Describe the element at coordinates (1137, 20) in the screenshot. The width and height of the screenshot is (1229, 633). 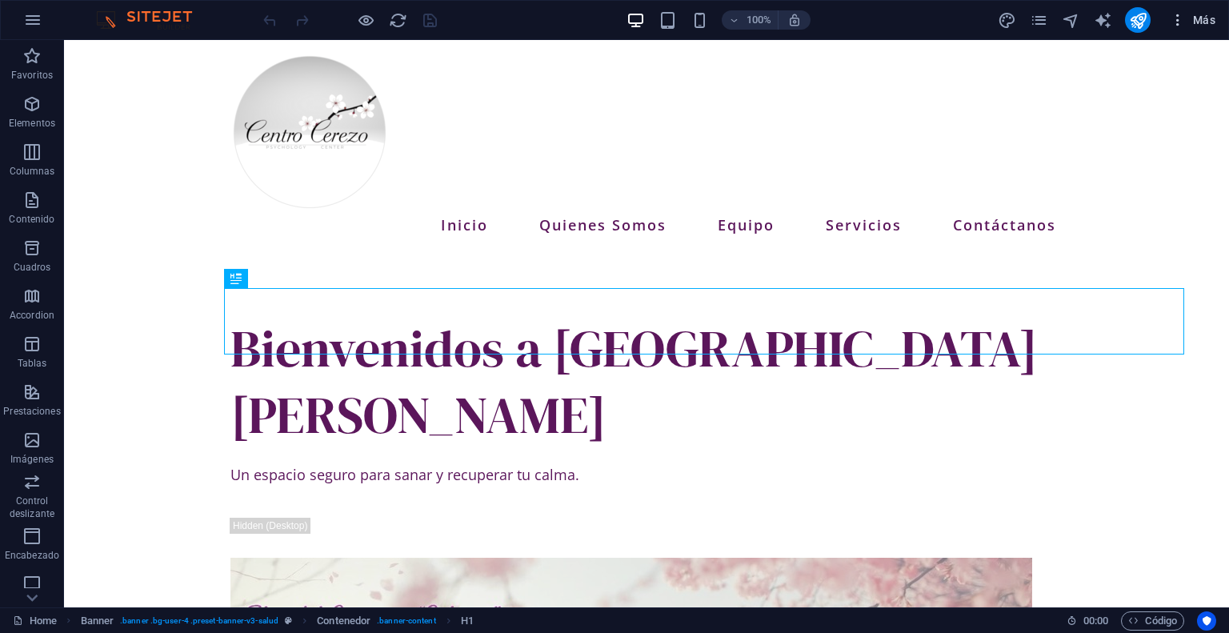
I see `button: publish` at that location.